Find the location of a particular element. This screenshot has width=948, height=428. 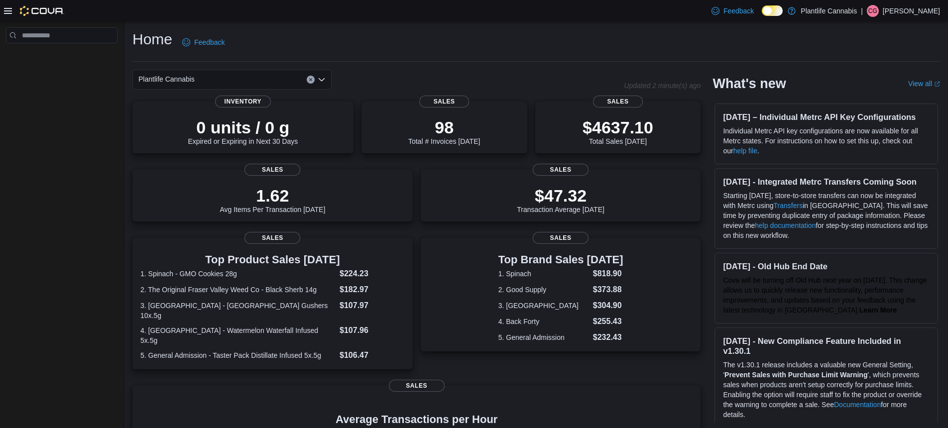

p: Individual Metrc API key configurations are now available for all Metrc states. For instructions ... is located at coordinates (826, 141).